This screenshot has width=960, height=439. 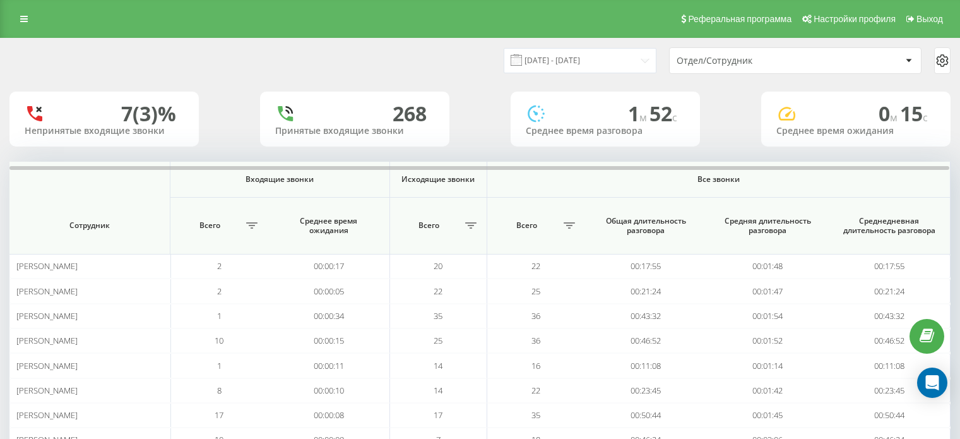 What do you see at coordinates (767, 290) in the screenshot?
I see `td: 00:01:47` at bounding box center [767, 290].